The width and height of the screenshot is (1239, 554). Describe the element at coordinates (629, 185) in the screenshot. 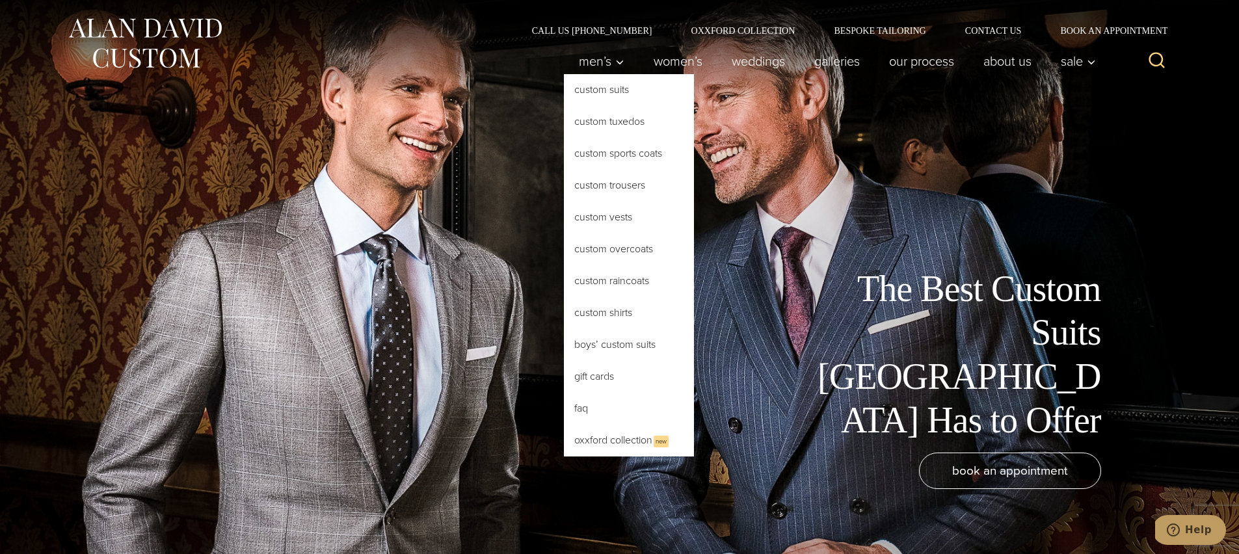

I see `a: Custom Trousers` at that location.